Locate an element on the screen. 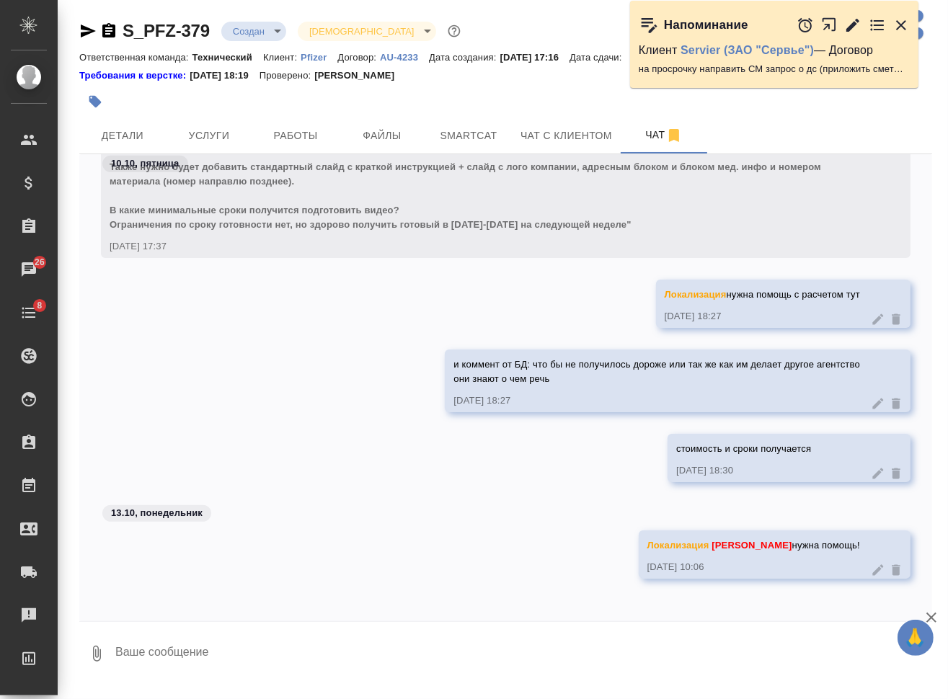  span: нужна помощь с расчетом тут is located at coordinates (762, 294).